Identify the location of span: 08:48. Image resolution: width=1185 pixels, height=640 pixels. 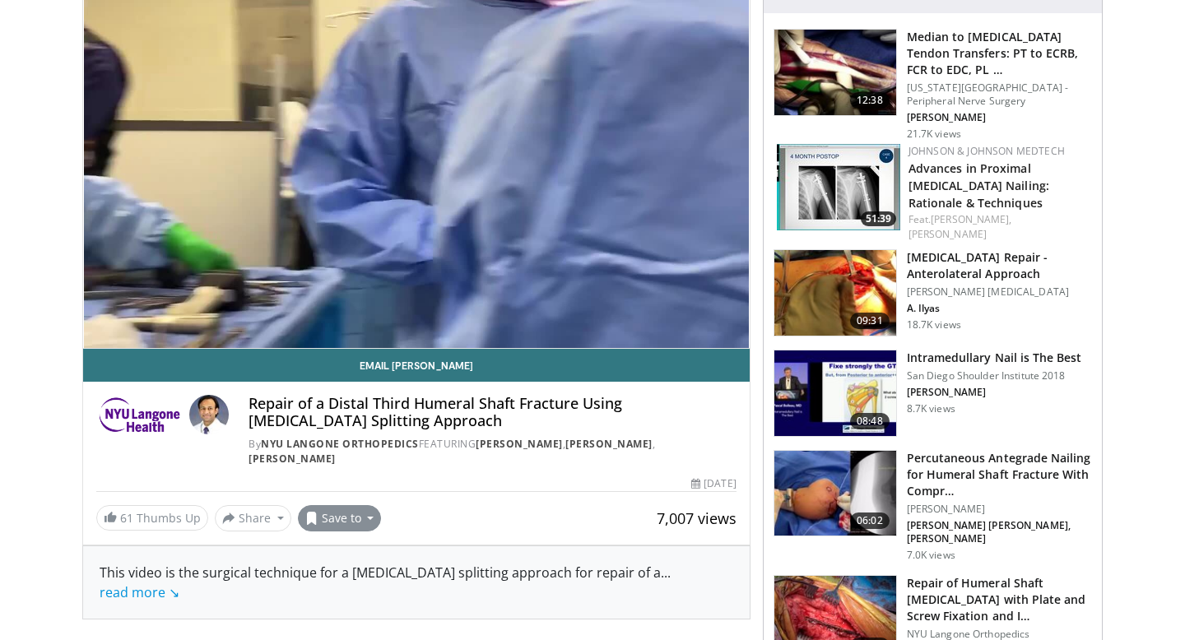
(870, 421).